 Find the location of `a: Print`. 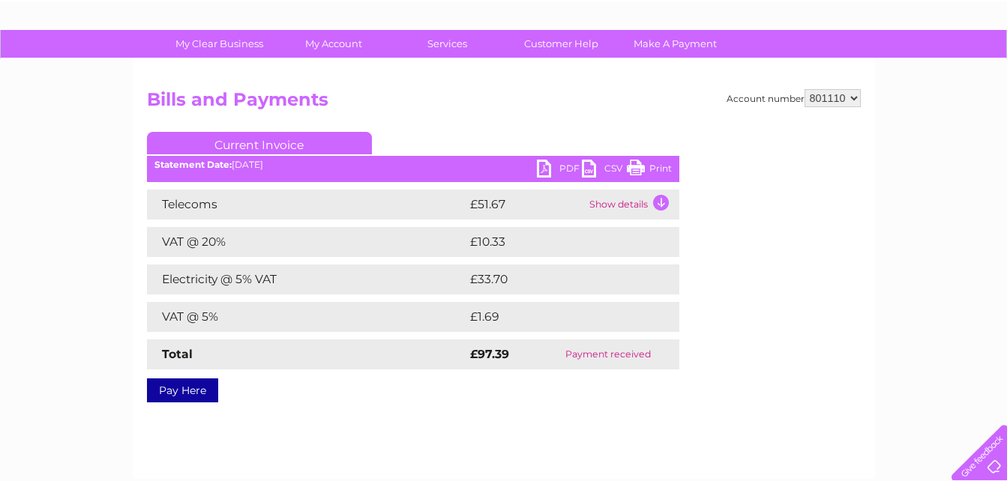

a: Print is located at coordinates (649, 170).